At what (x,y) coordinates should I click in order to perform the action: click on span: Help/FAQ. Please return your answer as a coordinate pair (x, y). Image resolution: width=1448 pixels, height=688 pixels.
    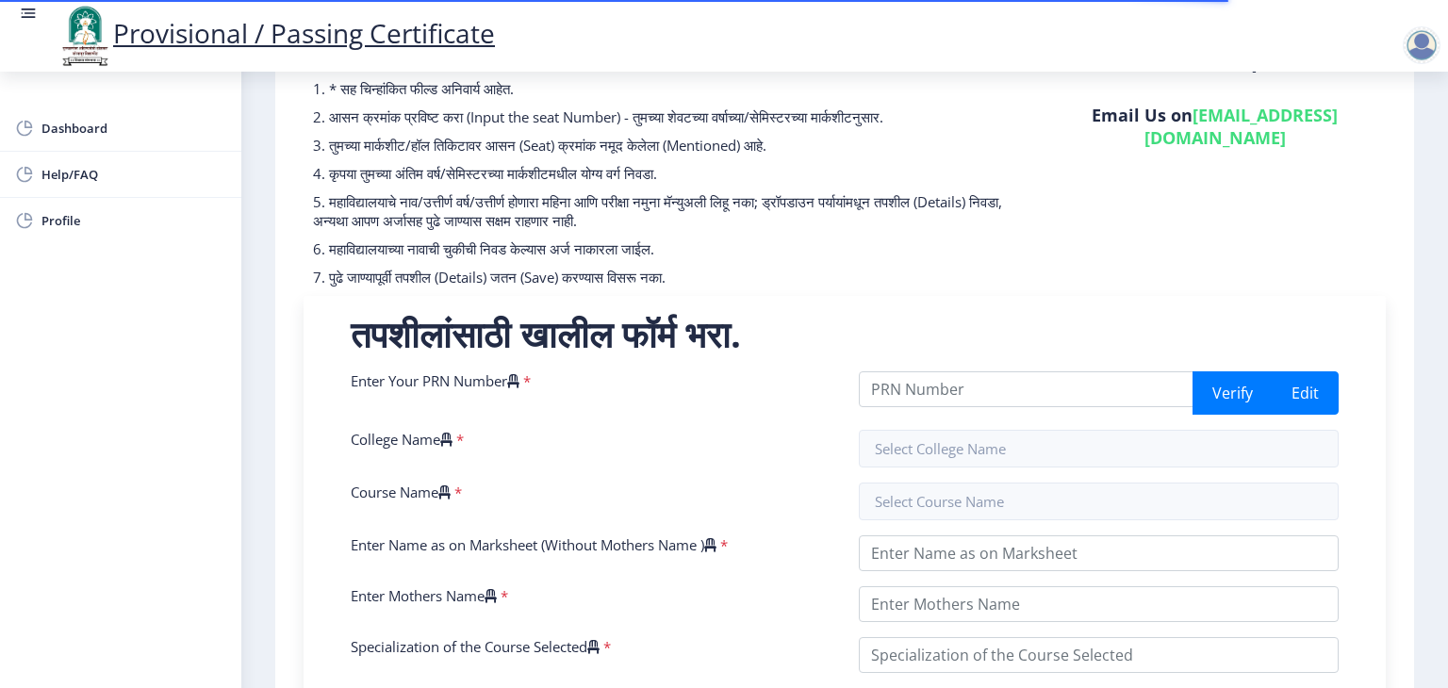
    Looking at the image, I should click on (134, 174).